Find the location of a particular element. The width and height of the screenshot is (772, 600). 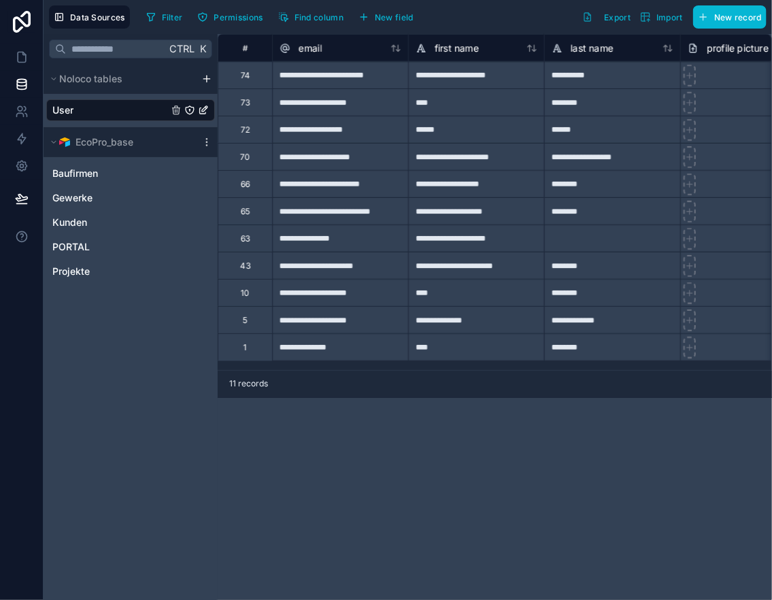

a: Permissions is located at coordinates (233, 17).